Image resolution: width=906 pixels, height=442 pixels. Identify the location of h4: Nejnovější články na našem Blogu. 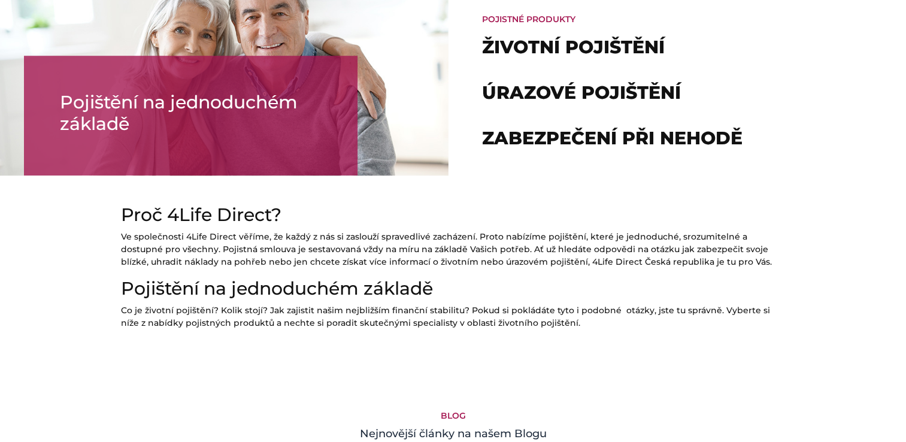
(453, 433).